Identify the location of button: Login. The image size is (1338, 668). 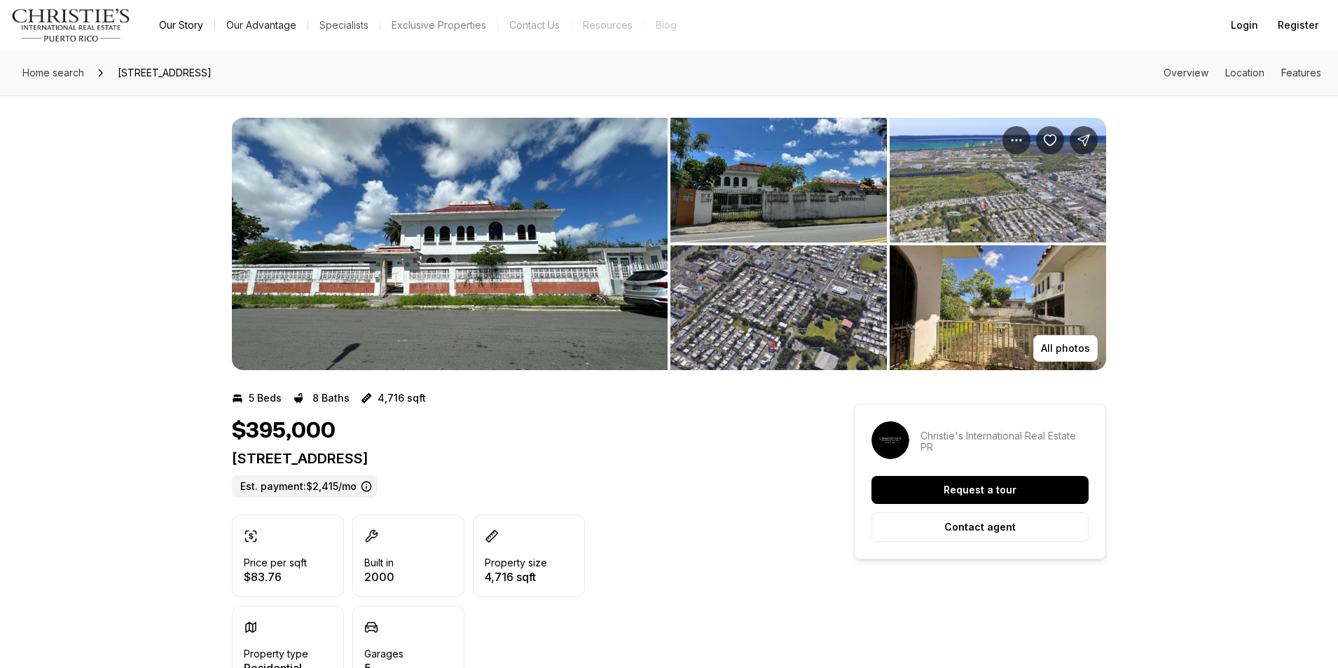
(1244, 25).